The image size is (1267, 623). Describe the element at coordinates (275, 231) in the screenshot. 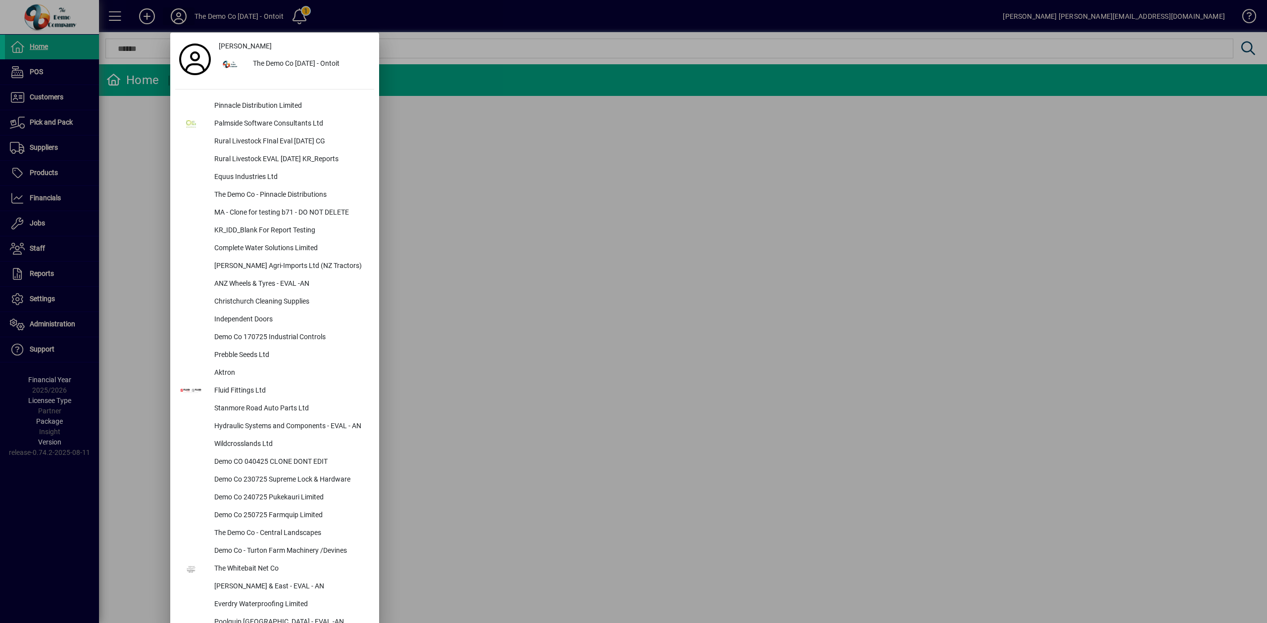

I see `button: KR_IDD_Blank For Report Testing` at that location.